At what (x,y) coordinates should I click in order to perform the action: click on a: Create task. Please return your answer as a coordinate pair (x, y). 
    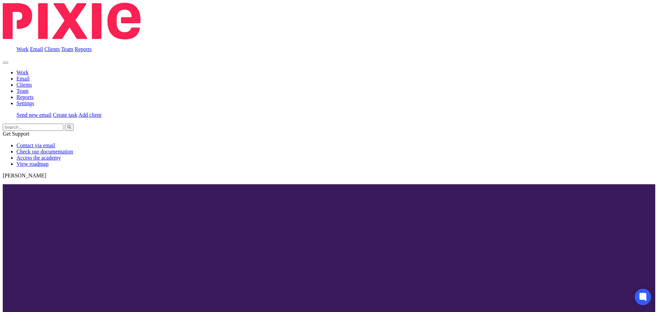
    Looking at the image, I should click on (65, 115).